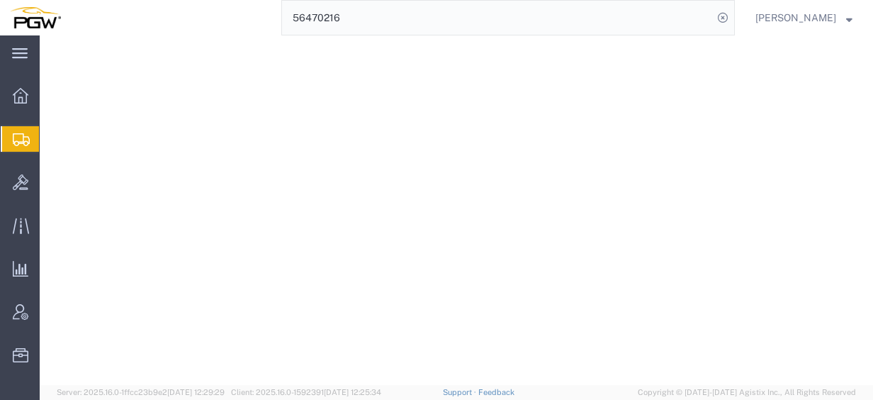  Describe the element at coordinates (306, 392) in the screenshot. I see `span: Client: 2025.16.0-1592391` at that location.